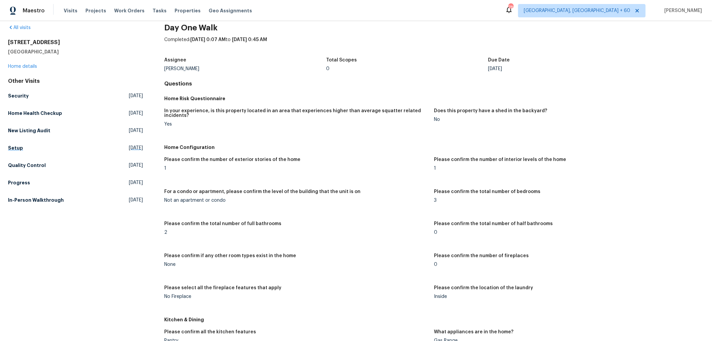 This screenshot has height=341, width=712. What do you see at coordinates (27, 165) in the screenshot?
I see `h5: Quality Control` at bounding box center [27, 165].